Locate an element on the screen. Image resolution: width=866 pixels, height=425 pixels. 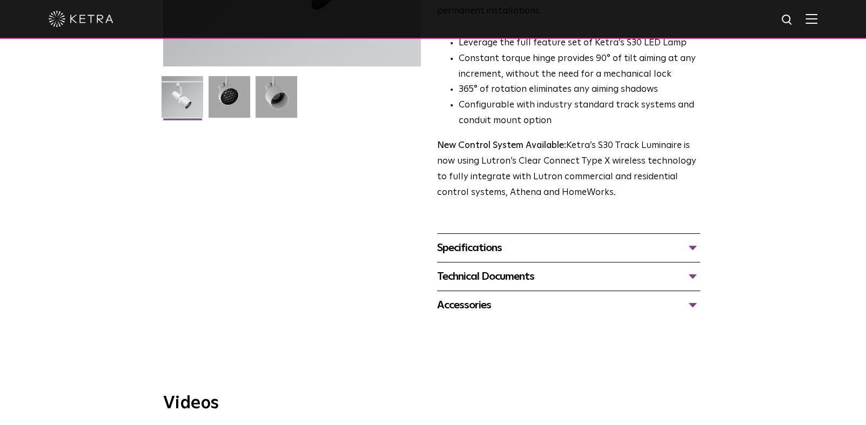
strong: New Control System Available: is located at coordinates (501, 145).